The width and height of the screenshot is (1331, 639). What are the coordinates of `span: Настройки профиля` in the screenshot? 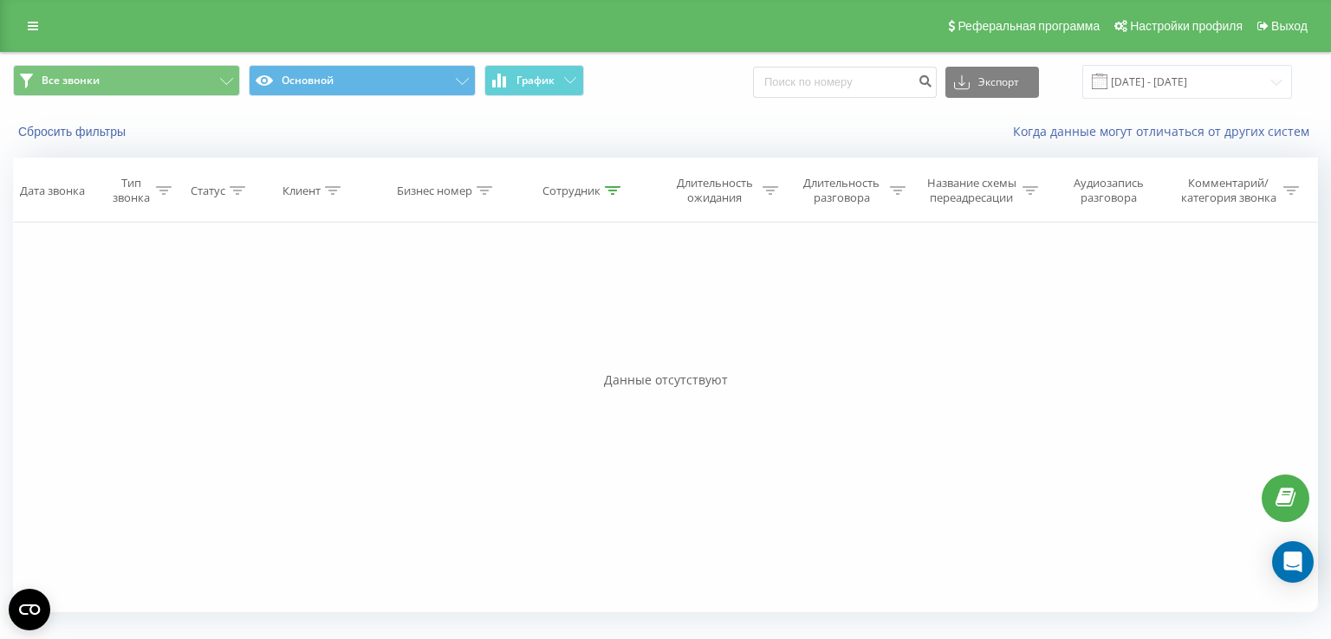 It's located at (1186, 26).